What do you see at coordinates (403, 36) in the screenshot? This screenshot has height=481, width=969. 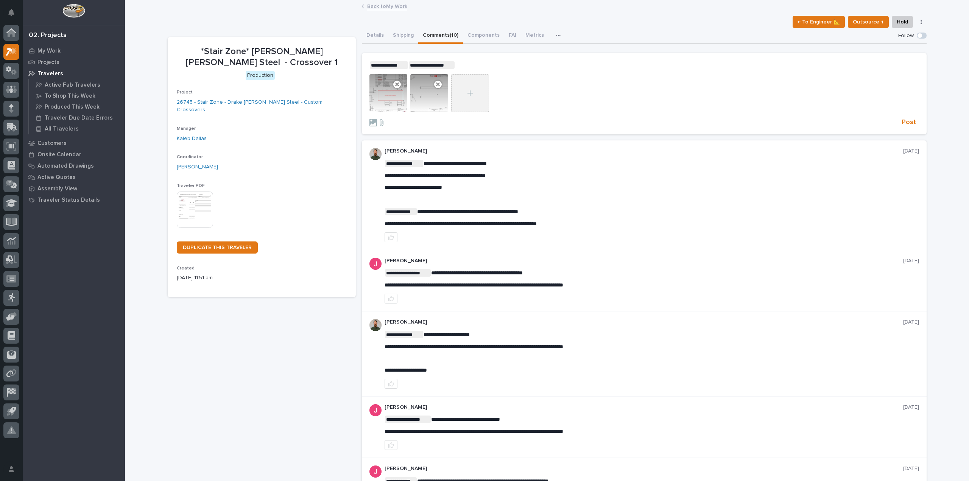 I see `button: Shipping` at bounding box center [403, 36].